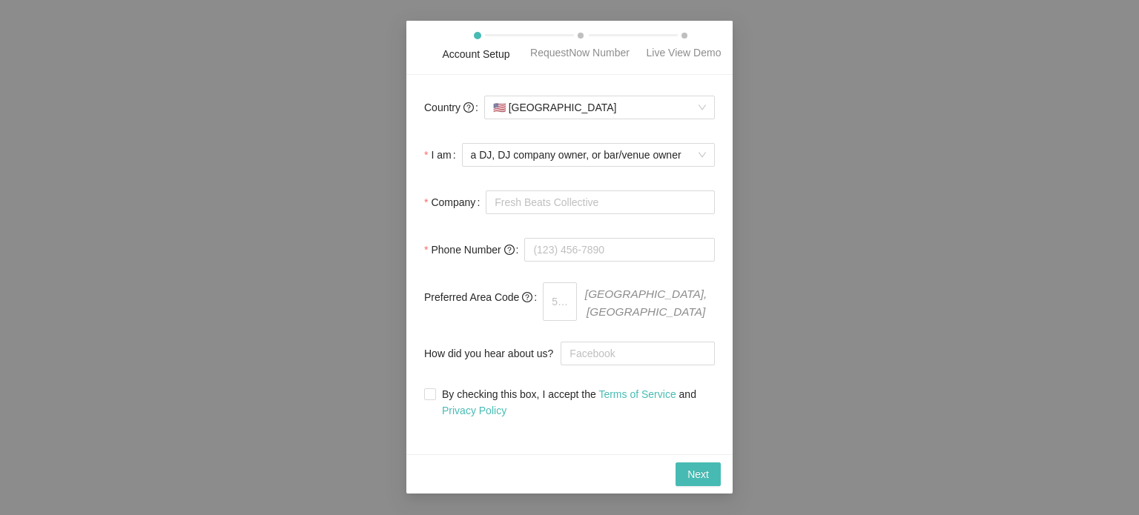 Image resolution: width=1139 pixels, height=515 pixels. I want to click on span: a DJ, DJ company owner, or bar/venue owner, so click(588, 155).